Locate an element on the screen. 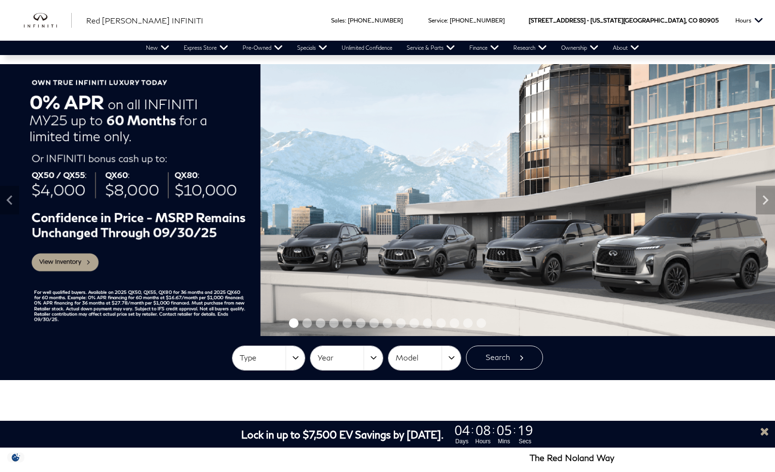  span: Secs is located at coordinates (525, 441).